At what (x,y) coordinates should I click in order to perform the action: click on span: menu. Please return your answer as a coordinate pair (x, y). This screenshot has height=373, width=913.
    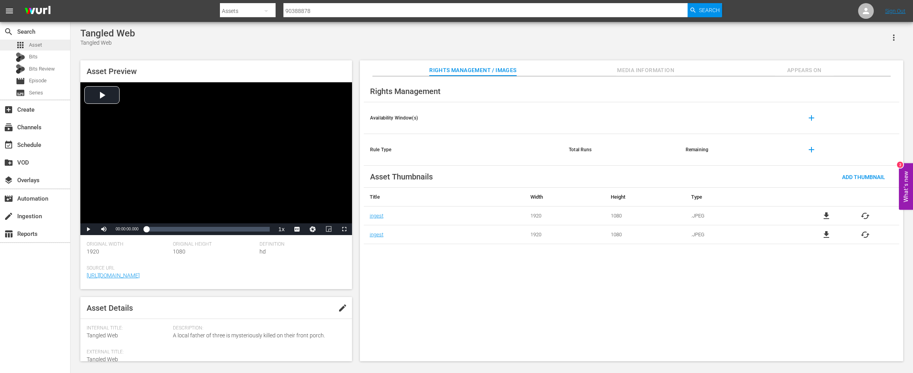
    Looking at the image, I should click on (9, 11).